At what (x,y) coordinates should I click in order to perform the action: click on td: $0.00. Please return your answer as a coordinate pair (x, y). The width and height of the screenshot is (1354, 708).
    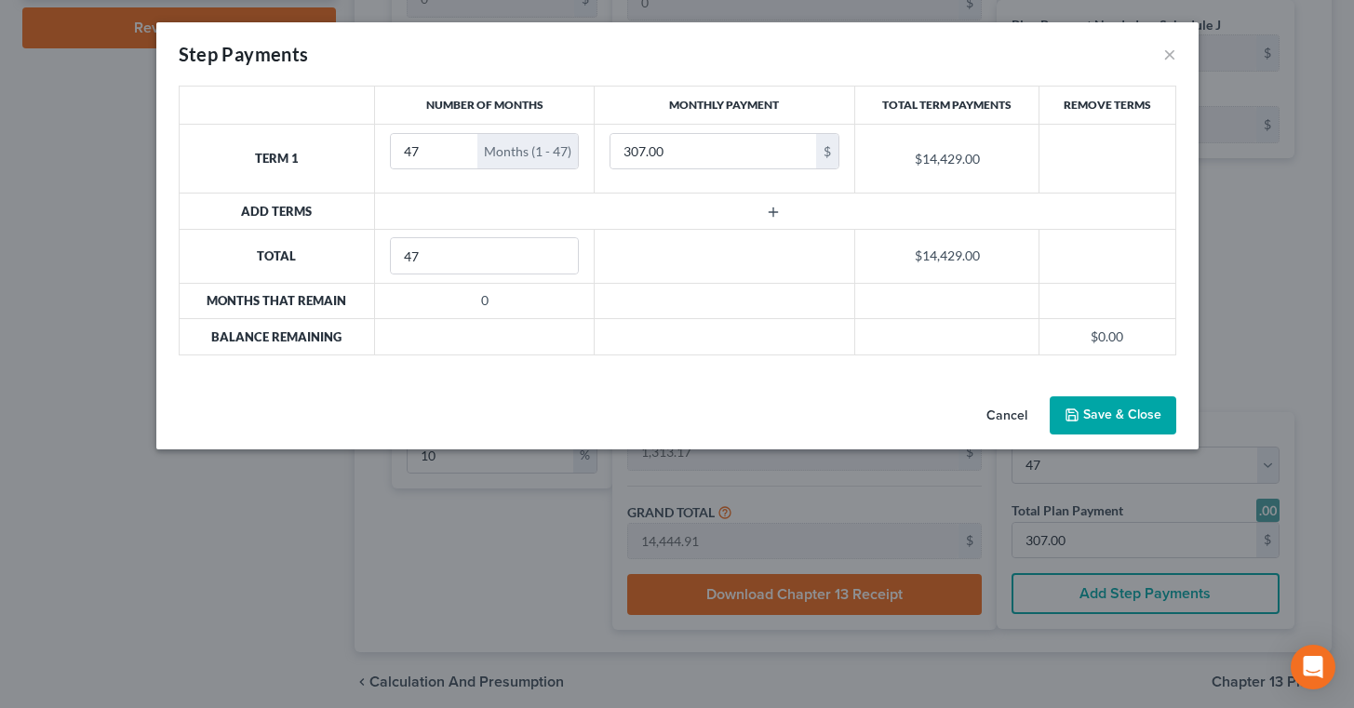
    Looking at the image, I should click on (1107, 337).